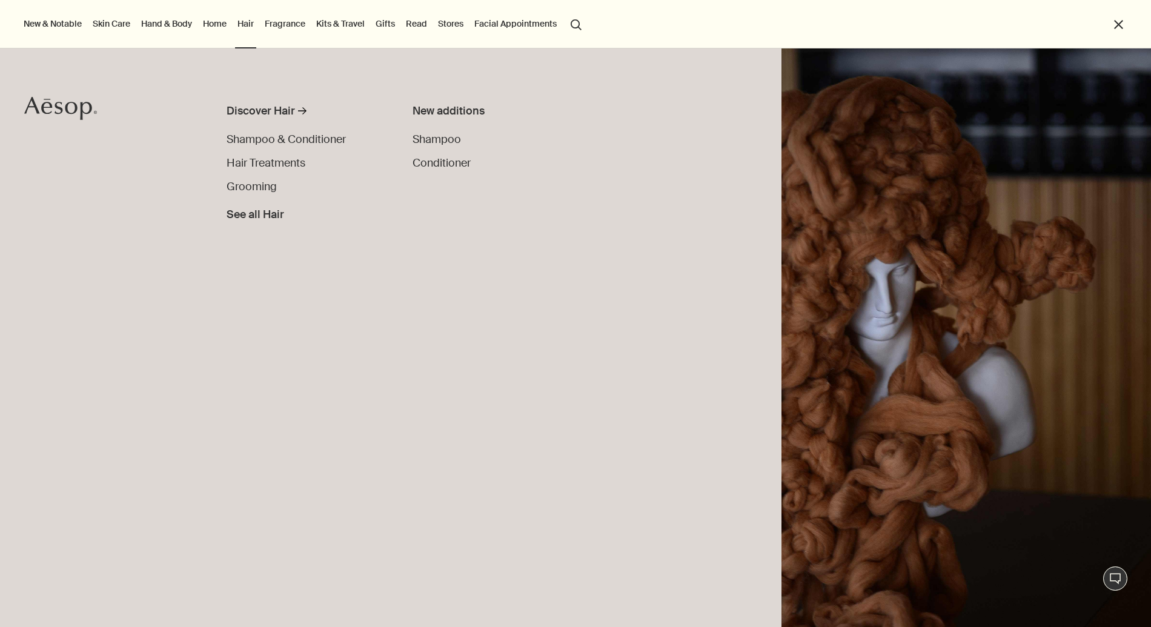 This screenshot has width=1151, height=627. I want to click on a: Hair Treatments, so click(266, 163).